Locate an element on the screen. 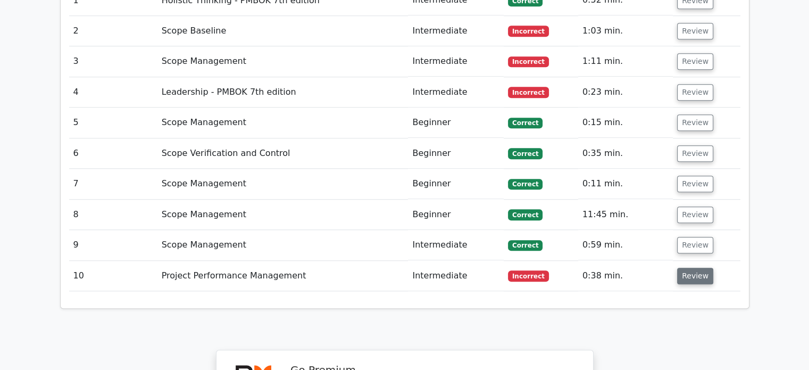 The width and height of the screenshot is (809, 370). td: Leadership - PMBOK 7th edition is located at coordinates (283, 92).